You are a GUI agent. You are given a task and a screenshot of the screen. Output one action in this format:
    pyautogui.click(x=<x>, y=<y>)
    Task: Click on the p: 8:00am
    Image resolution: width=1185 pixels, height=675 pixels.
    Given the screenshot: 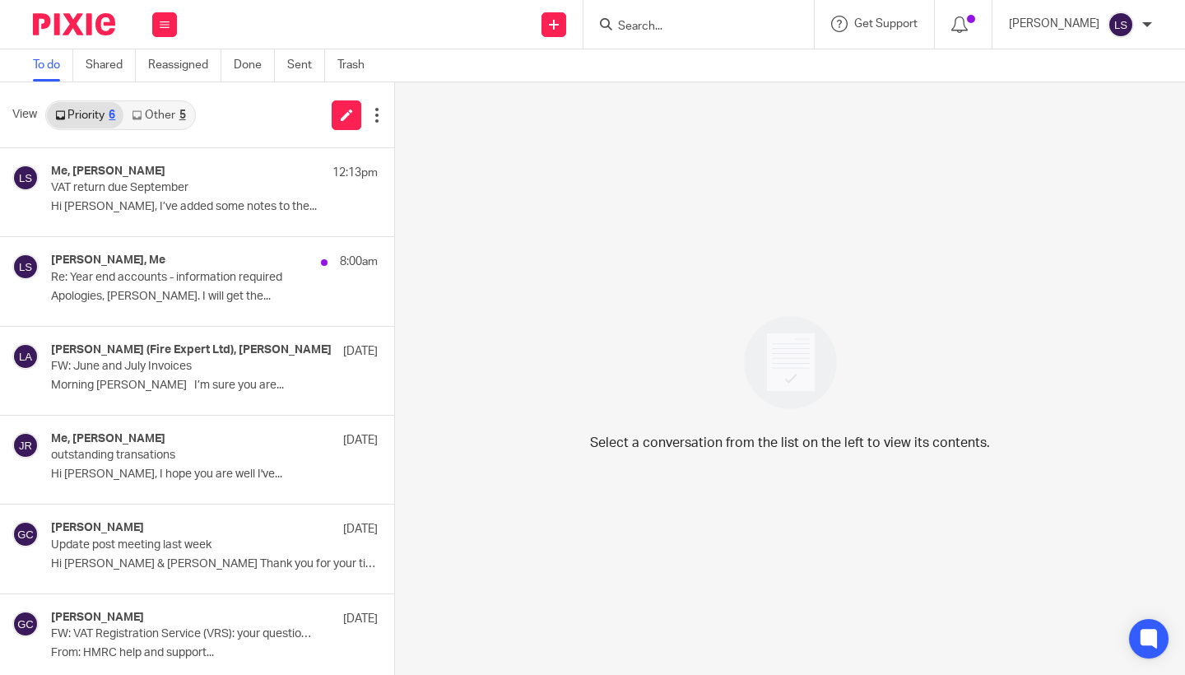 What is the action you would take?
    pyautogui.click(x=359, y=262)
    